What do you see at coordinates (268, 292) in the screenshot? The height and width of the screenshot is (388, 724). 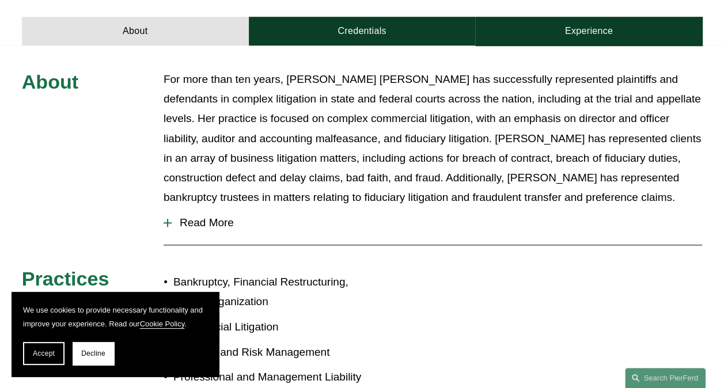 I see `p: Bankruptcy, Financial Restructuring, and Reorganization` at bounding box center [268, 292].